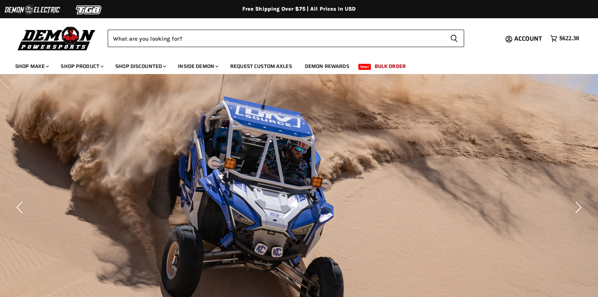 Image resolution: width=598 pixels, height=297 pixels. I want to click on form: Product, so click(286, 38).